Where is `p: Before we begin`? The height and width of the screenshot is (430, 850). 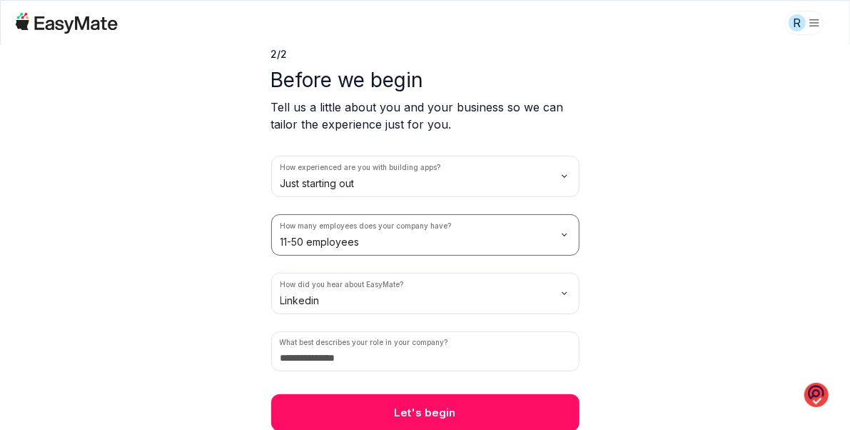 p: Before we begin is located at coordinates (425, 80).